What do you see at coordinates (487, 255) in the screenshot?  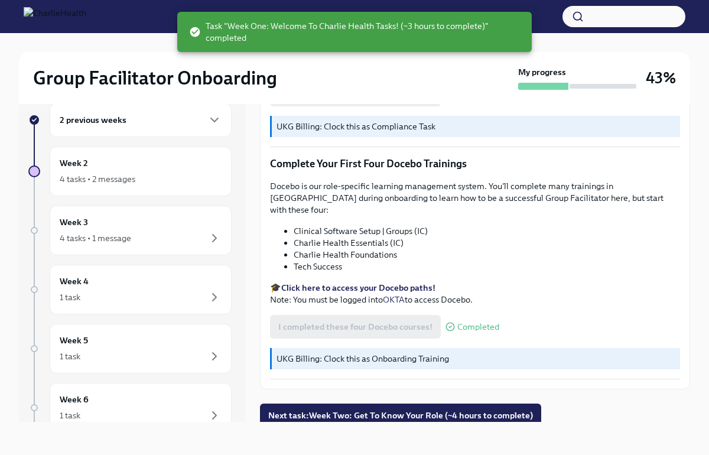 I see `li: Charlie Health Foundations` at bounding box center [487, 255].